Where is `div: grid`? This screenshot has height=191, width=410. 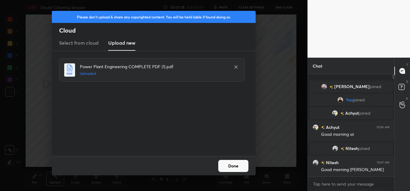 div: grid is located at coordinates (351, 128).